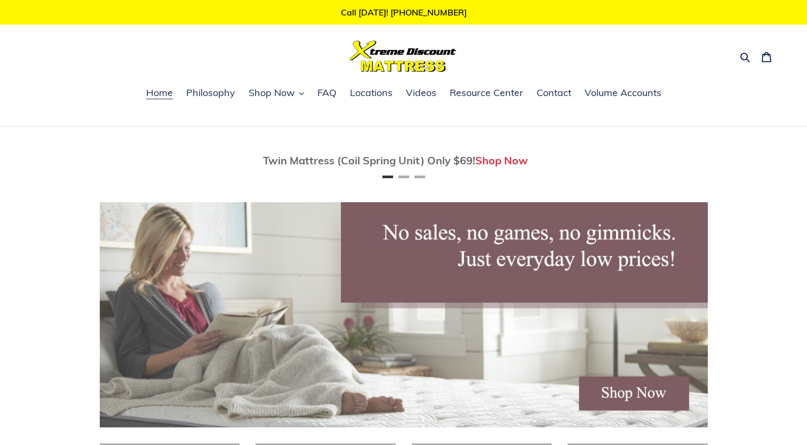  I want to click on a: Contact, so click(554, 93).